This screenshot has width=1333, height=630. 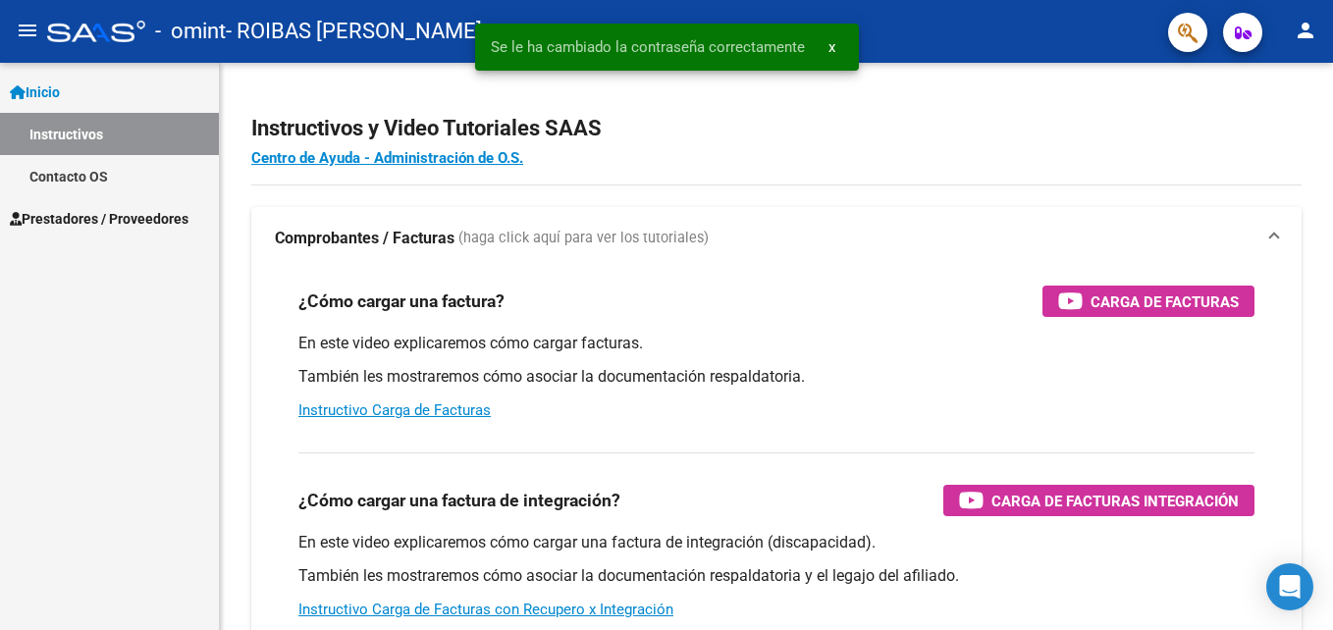 I want to click on button: x, so click(x=831, y=47).